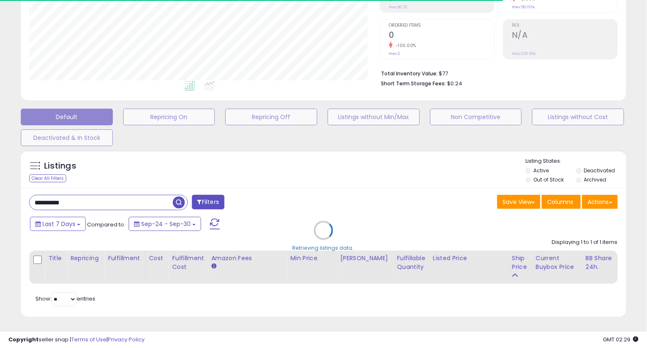 The image size is (647, 348). I want to click on button: Repricing On, so click(169, 117).